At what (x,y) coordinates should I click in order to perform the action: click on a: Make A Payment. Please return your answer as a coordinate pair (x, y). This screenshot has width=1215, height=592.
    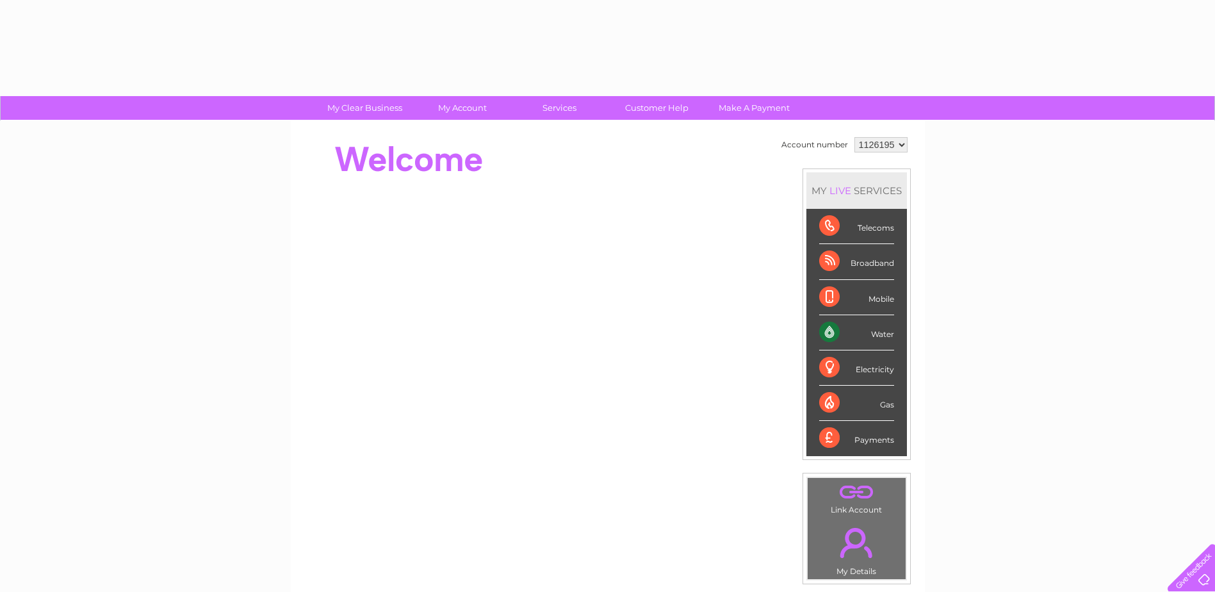
    Looking at the image, I should click on (754, 108).